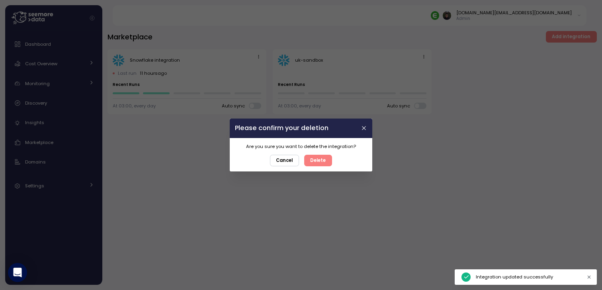  I want to click on p: Are you sure you want to delete the integration?, so click(301, 146).